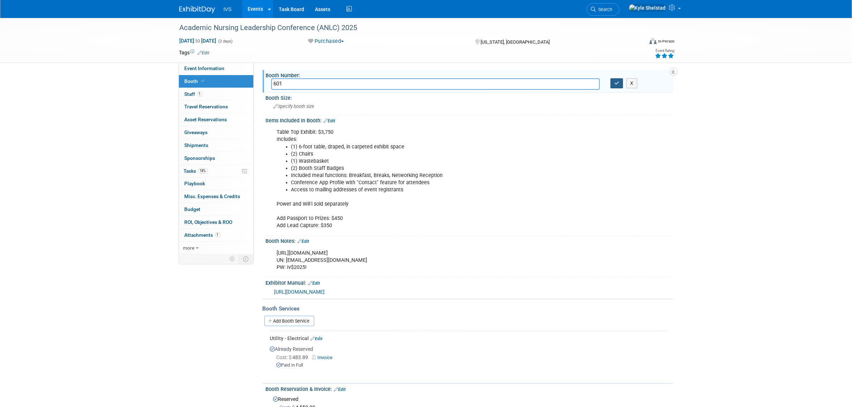 Image resolution: width=852 pixels, height=407 pixels. I want to click on button: X, so click(631, 83).